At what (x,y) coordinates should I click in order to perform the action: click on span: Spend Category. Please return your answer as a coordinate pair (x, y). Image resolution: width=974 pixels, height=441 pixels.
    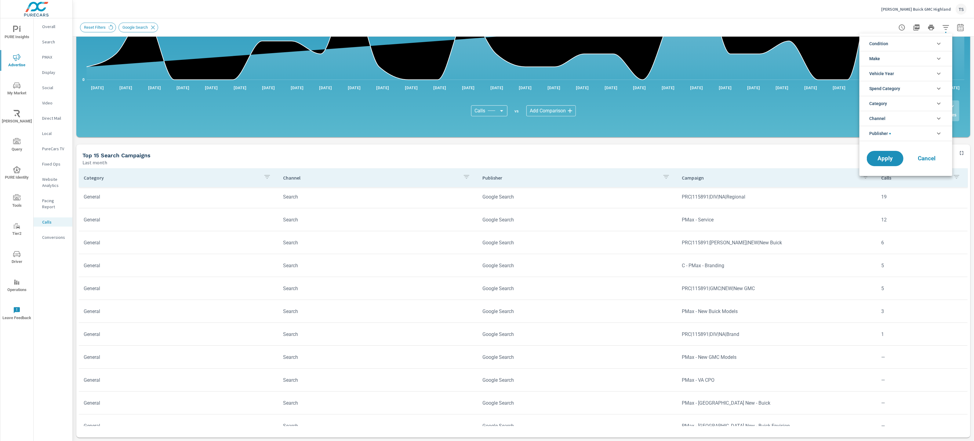
    Looking at the image, I should click on (884, 89).